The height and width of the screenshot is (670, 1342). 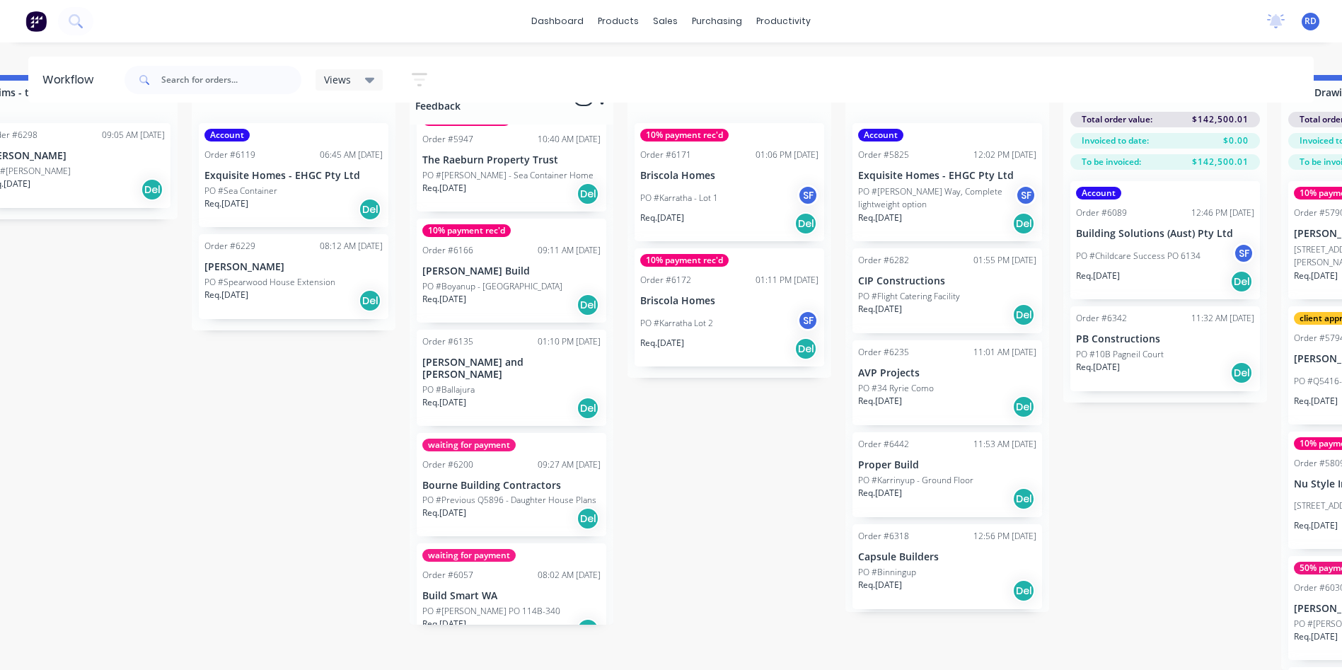 I want to click on p: AVP Projects, so click(x=947, y=373).